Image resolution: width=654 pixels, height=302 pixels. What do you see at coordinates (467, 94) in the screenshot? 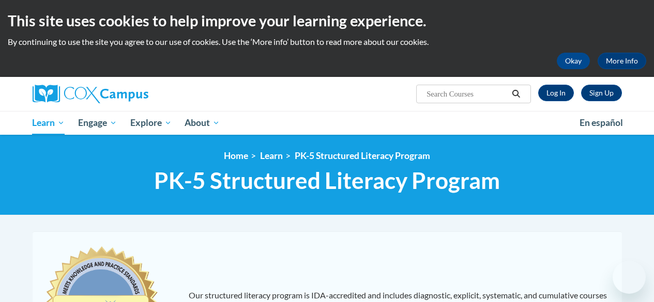
I see `input: Search Courses` at bounding box center [467, 94].